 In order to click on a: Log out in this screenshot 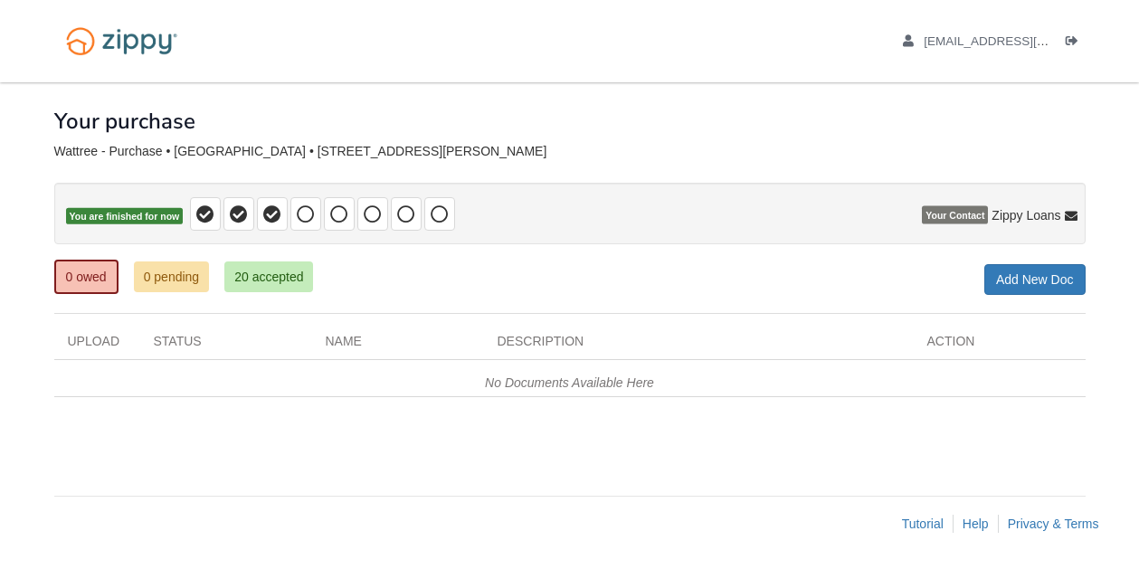, I will do `click(1076, 43)`.